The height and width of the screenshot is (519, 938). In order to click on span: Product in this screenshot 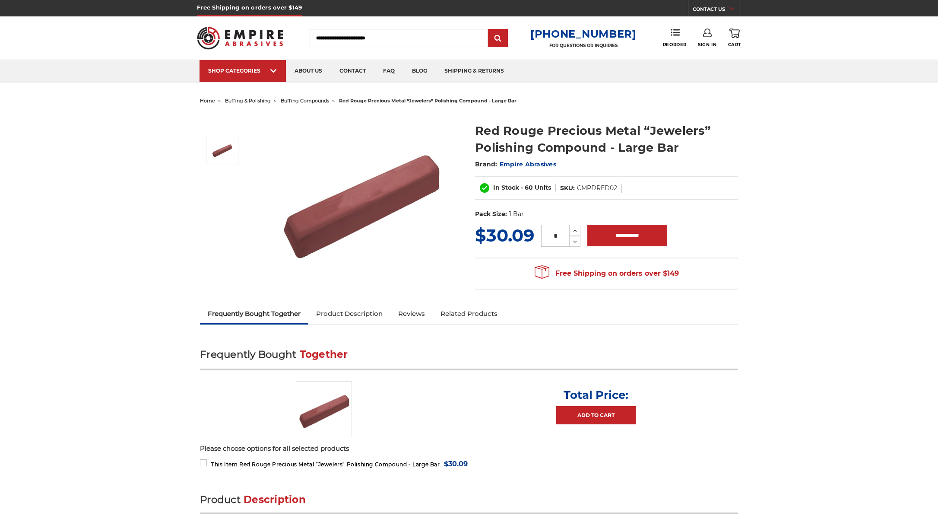, I will do `click(220, 499)`.